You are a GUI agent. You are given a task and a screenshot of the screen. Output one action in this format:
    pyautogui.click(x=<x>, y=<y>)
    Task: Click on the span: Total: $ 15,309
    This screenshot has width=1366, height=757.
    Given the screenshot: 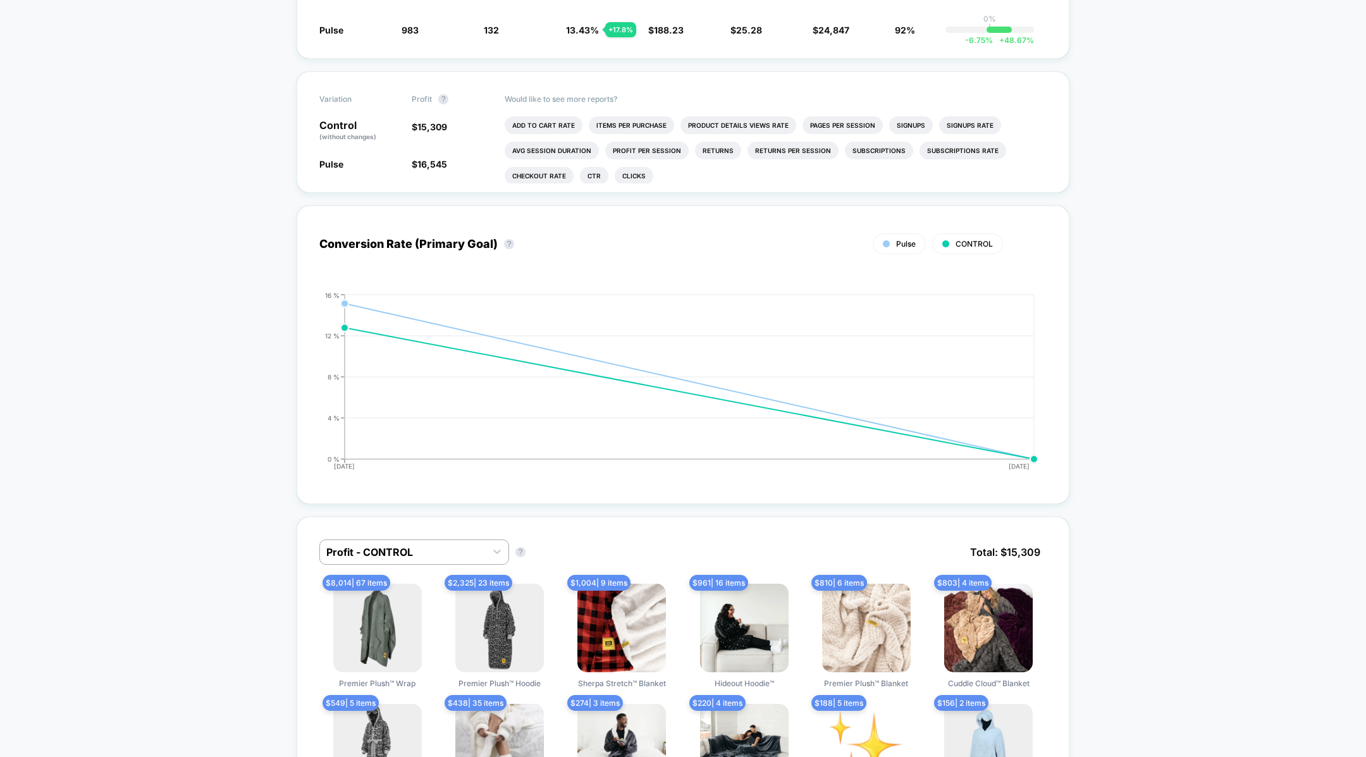 What is the action you would take?
    pyautogui.click(x=1005, y=552)
    